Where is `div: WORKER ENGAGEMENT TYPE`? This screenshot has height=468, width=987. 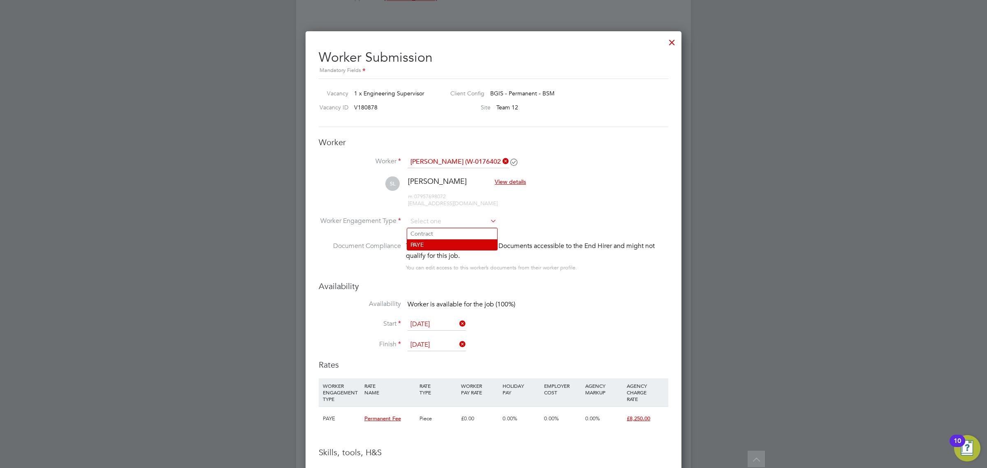 div: WORKER ENGAGEMENT TYPE is located at coordinates (341, 392).